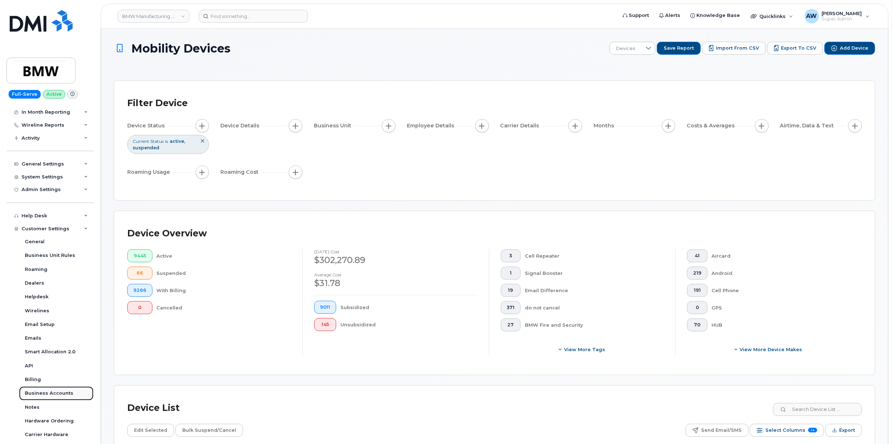  I want to click on span: Export, so click(847, 430).